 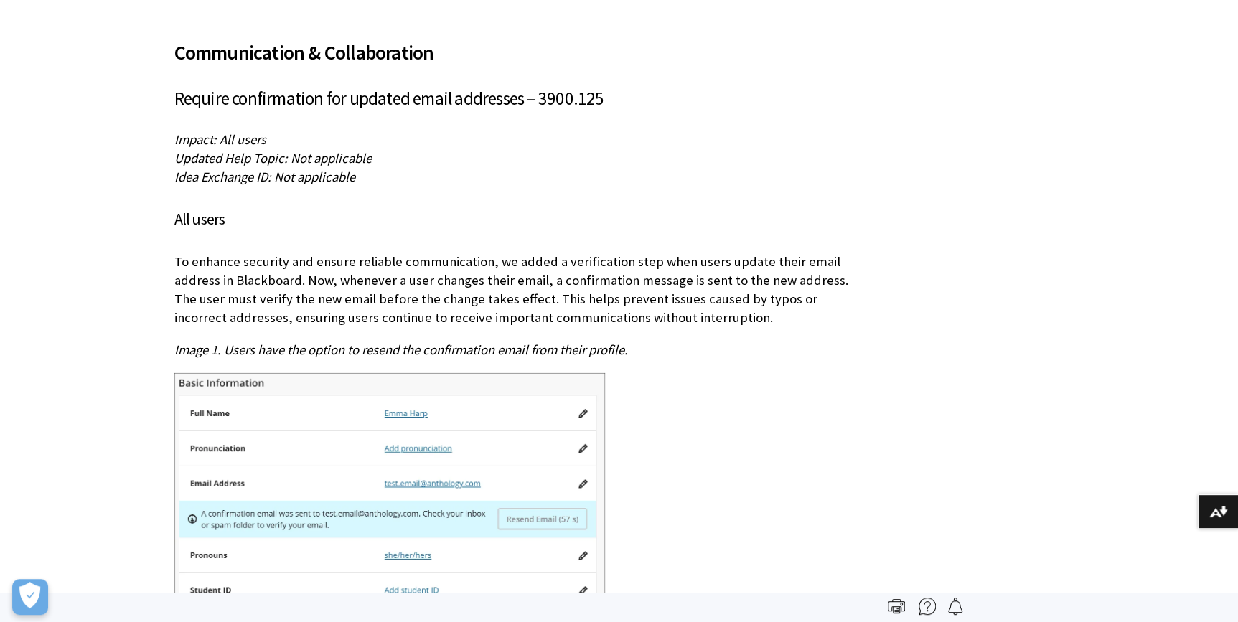 I want to click on h3: Require confirmation for updated email addresses – 3900.125, so click(x=513, y=99).